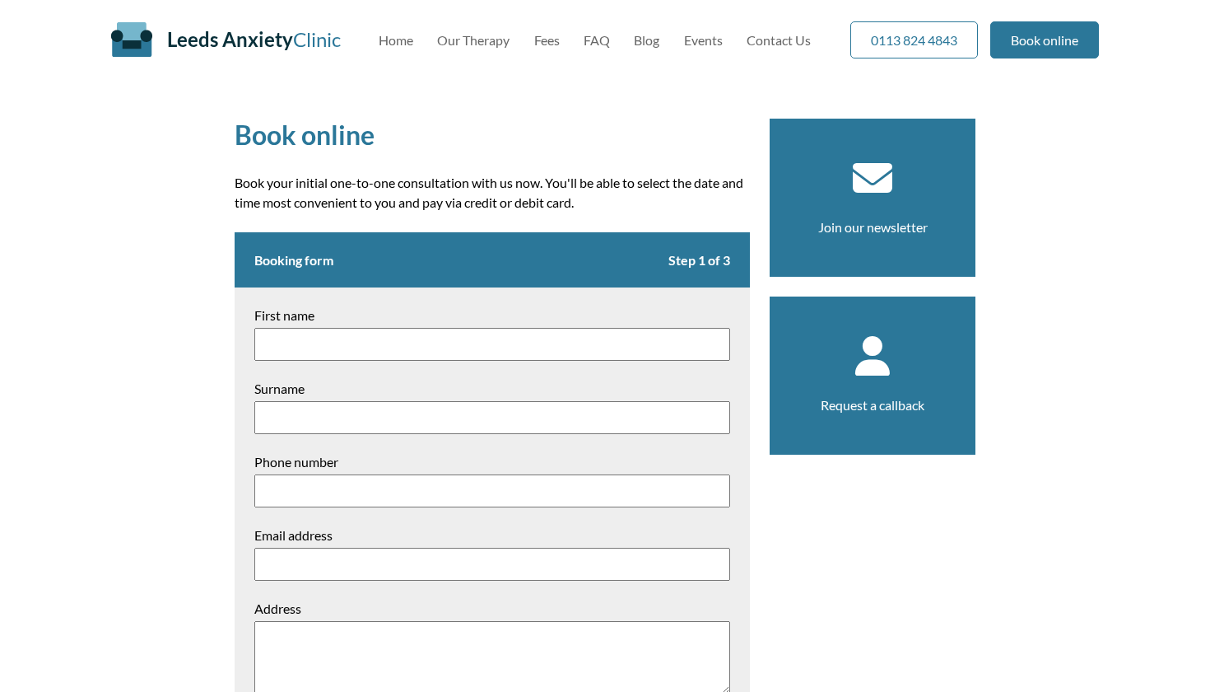 This screenshot has width=1210, height=692. What do you see at coordinates (492, 315) in the screenshot?
I see `label: First name` at bounding box center [492, 315].